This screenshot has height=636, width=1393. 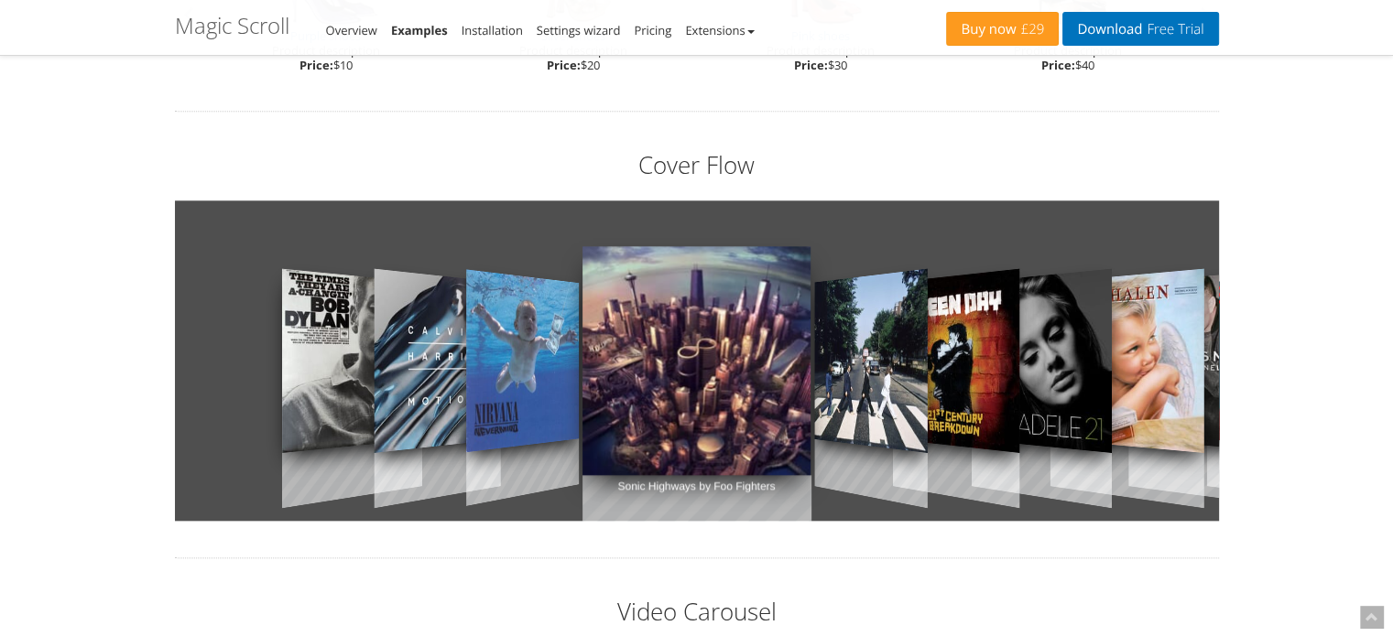 What do you see at coordinates (1172, 29) in the screenshot?
I see `span: Free Trial` at bounding box center [1172, 29].